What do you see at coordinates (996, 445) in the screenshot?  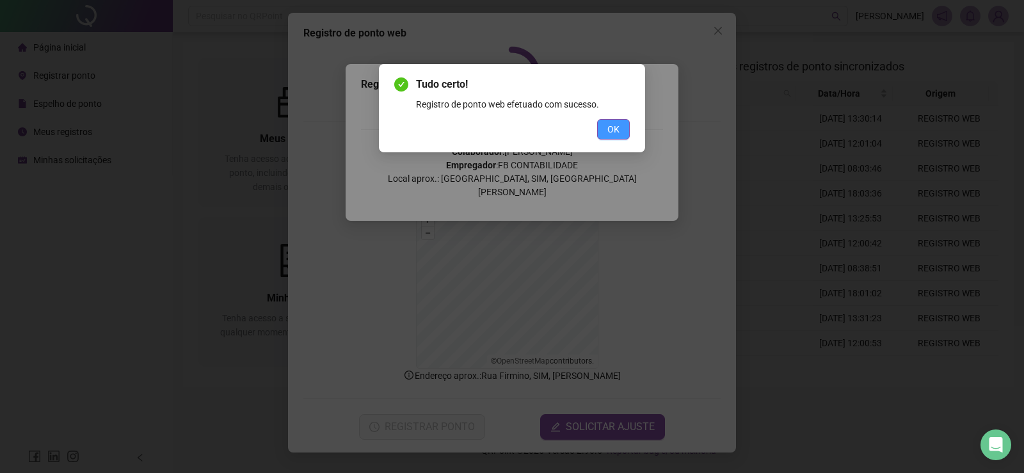 I see `div: Open Intercom Messenger` at bounding box center [996, 445].